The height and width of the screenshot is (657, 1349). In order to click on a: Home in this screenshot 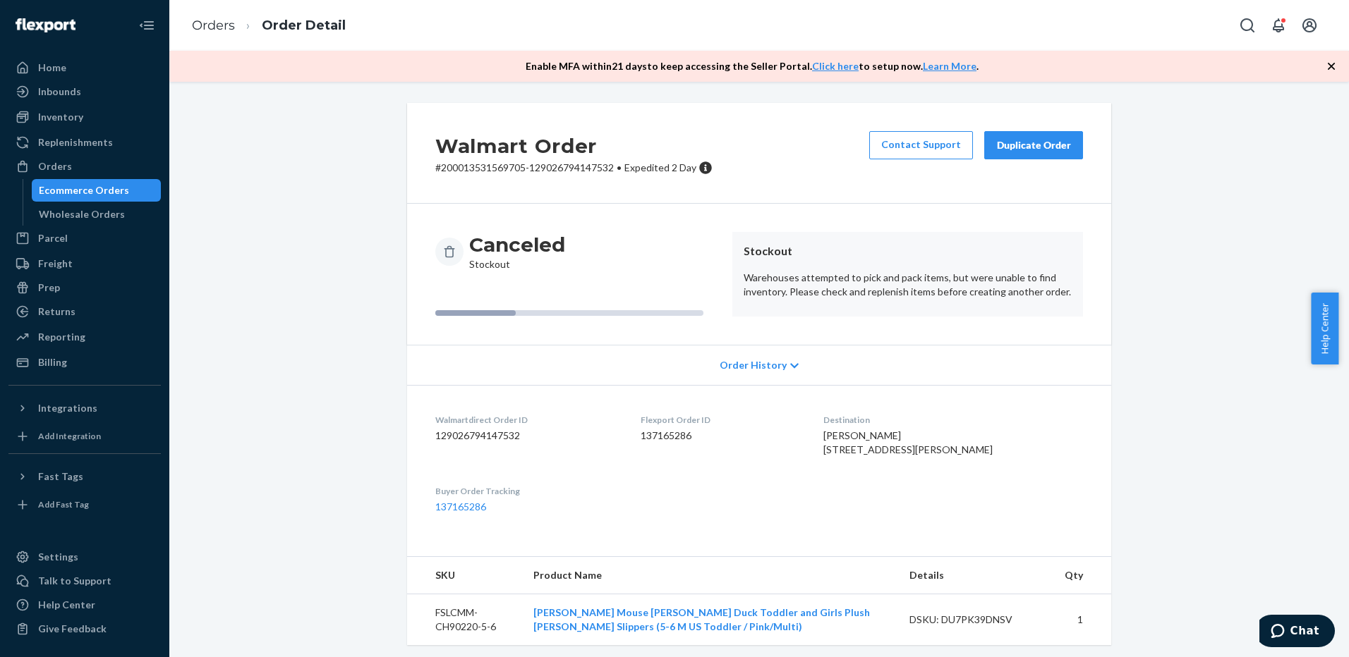, I will do `click(85, 68)`.